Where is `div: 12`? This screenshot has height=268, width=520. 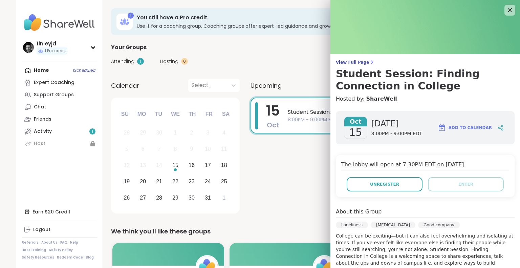 div: 12 is located at coordinates (127, 165).